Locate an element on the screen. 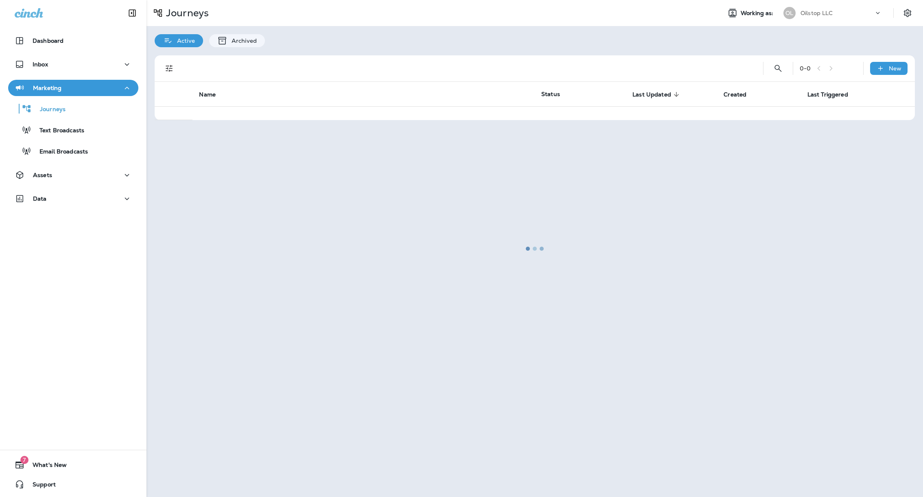 The height and width of the screenshot is (497, 923). span: What's New is located at coordinates (46, 466).